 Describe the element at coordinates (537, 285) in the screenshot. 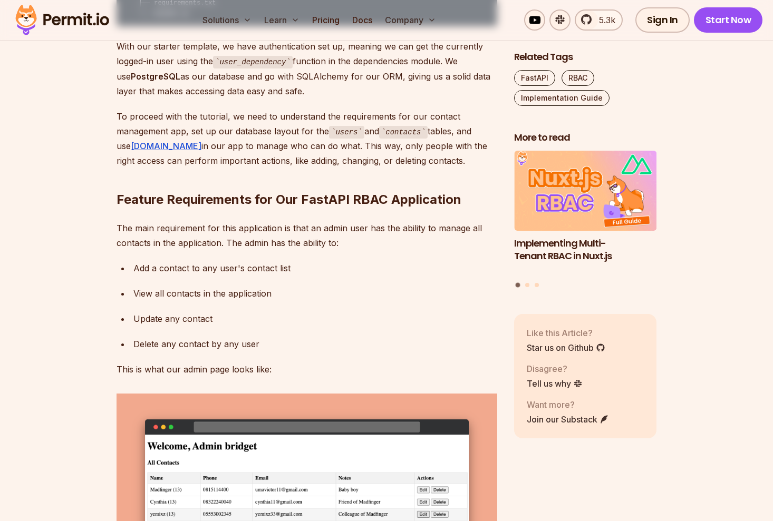

I see `button: Go to slide 3` at that location.